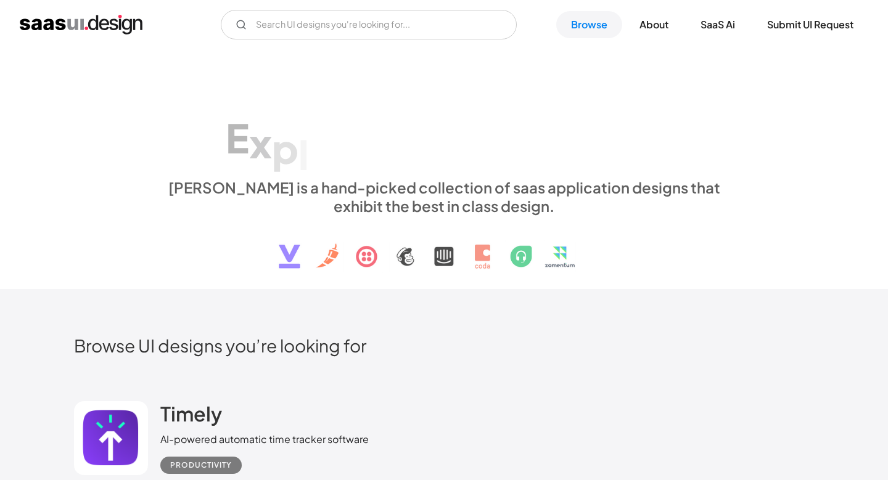 This screenshot has width=888, height=480. I want to click on a: SaaS Ai, so click(718, 25).